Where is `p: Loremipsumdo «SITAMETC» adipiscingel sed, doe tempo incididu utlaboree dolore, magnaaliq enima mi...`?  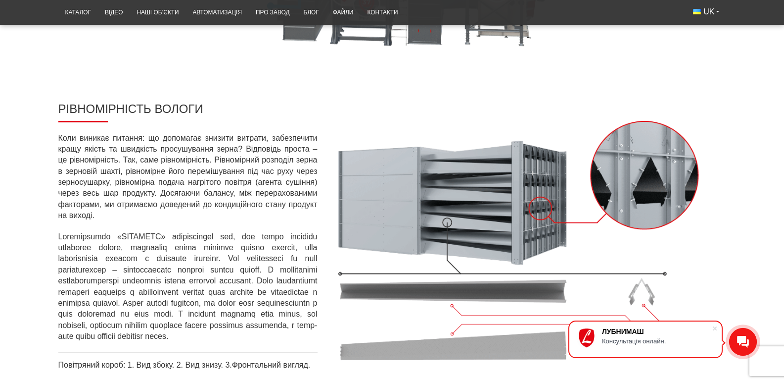
p: Loremipsumdo «SITAMETC» adipiscingel sed, doe tempo incididu utlaboree dolore, magnaaliq enima mi... is located at coordinates (188, 287).